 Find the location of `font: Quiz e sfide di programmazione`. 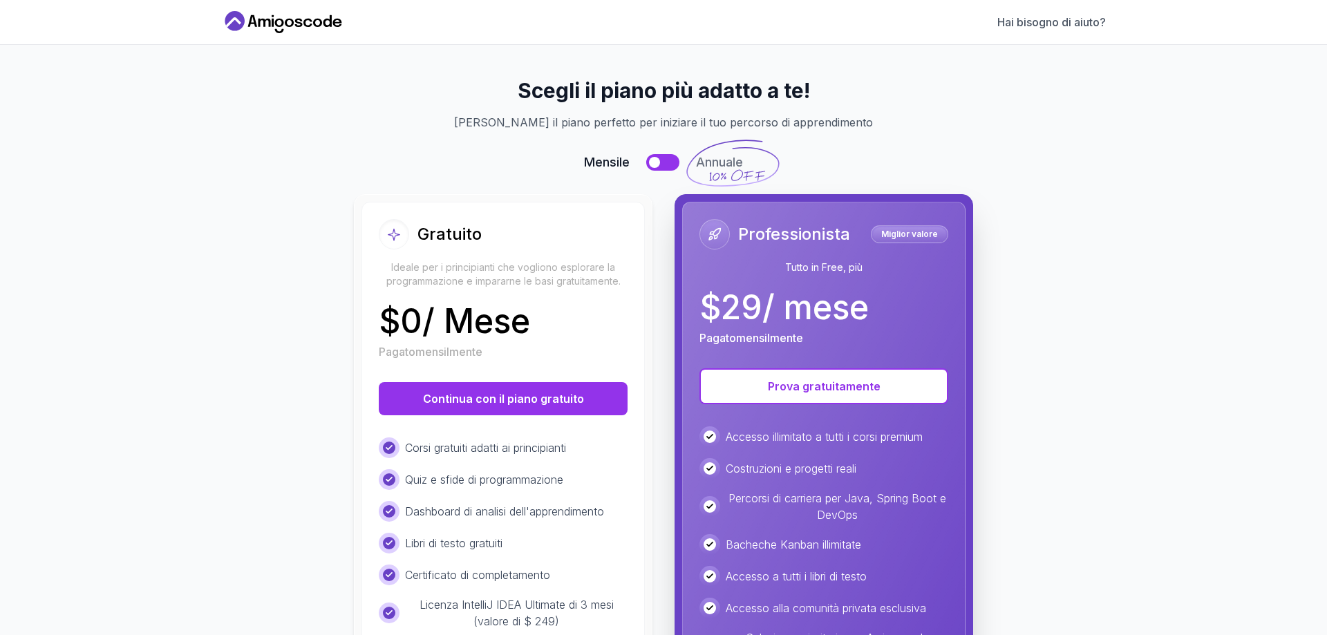

font: Quiz e sfide di programmazione is located at coordinates (484, 480).